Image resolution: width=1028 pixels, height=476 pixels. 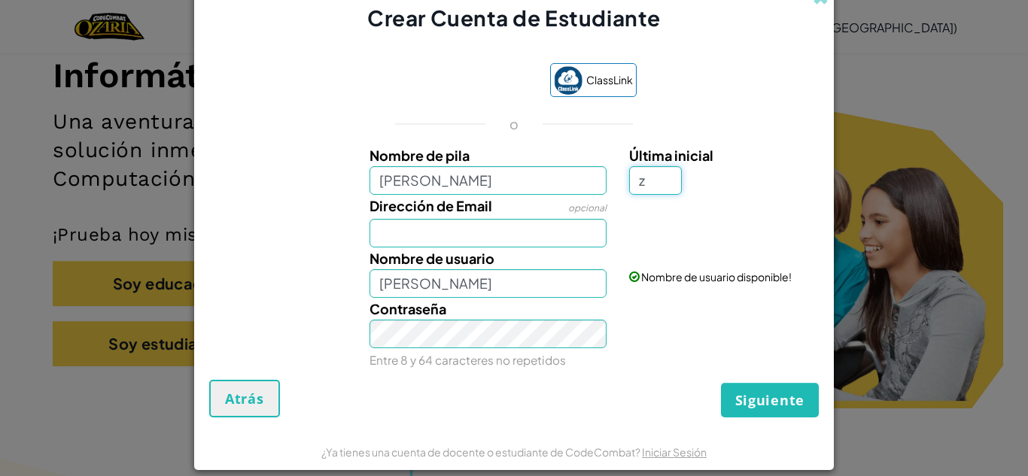 I want to click on img: classlink-logo-small.png, so click(x=568, y=81).